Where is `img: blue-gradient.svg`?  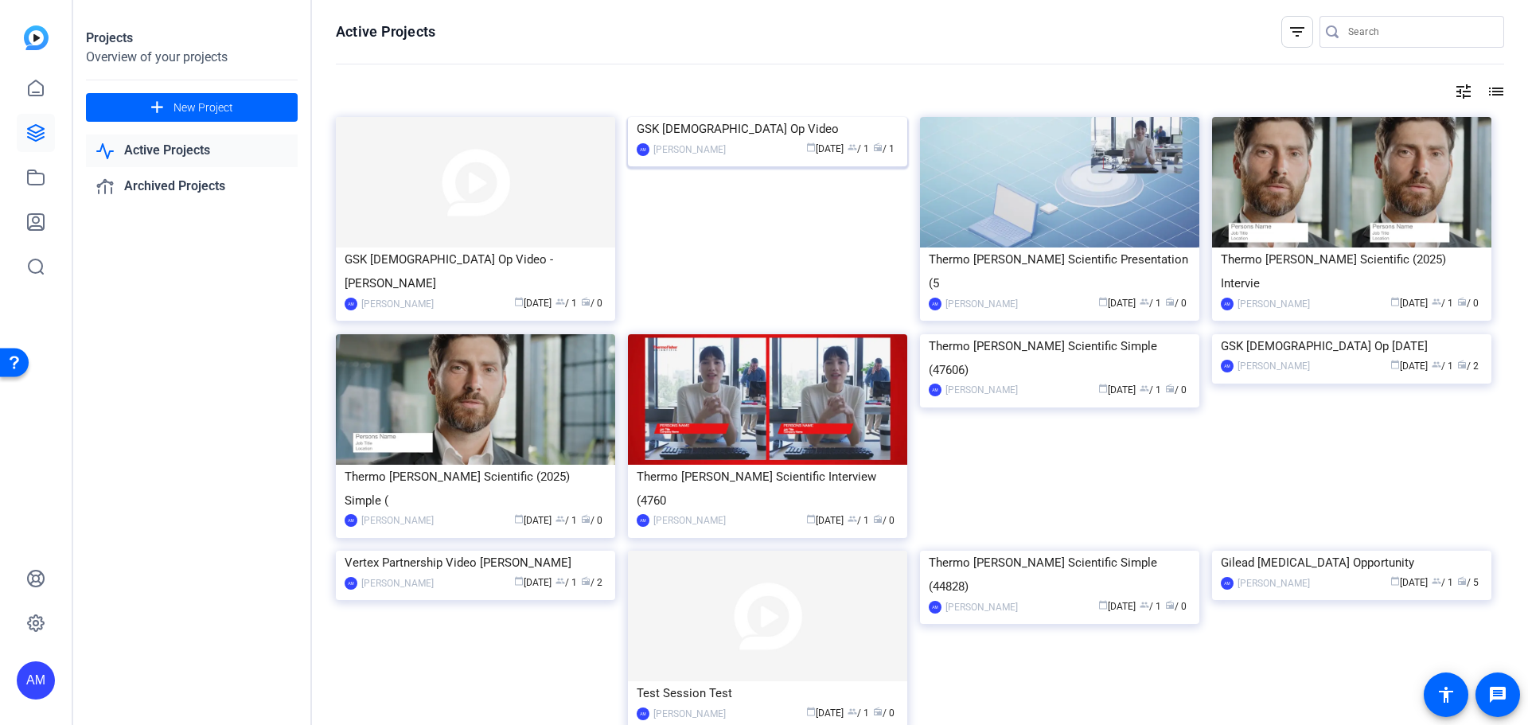 img: blue-gradient.svg is located at coordinates (36, 37).